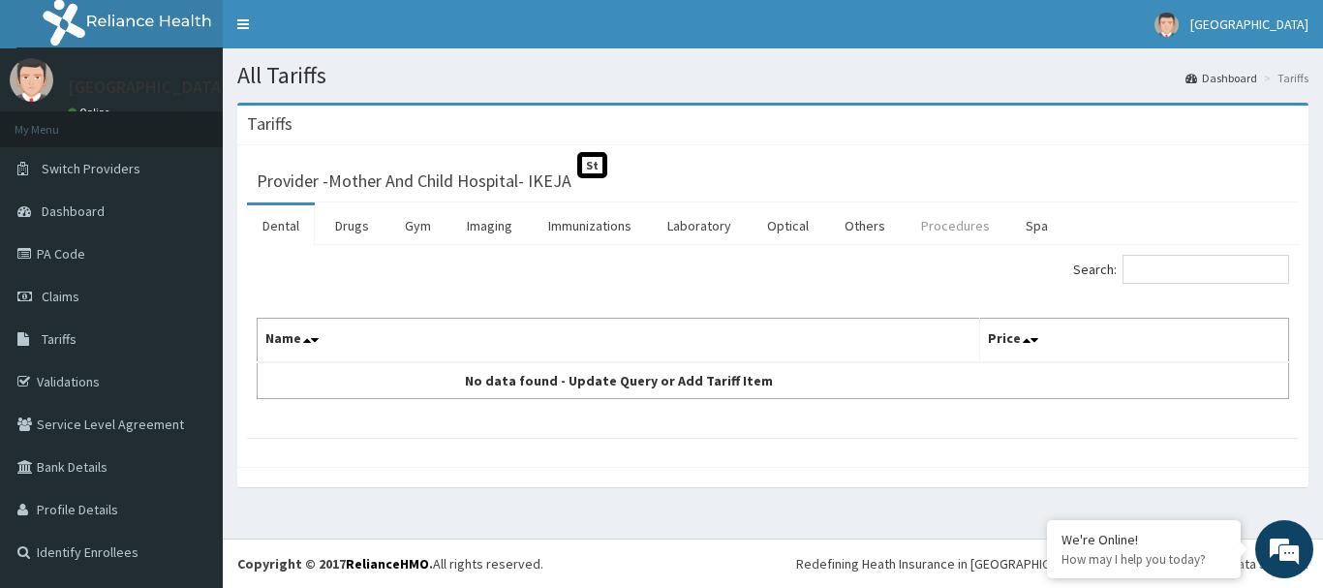  Describe the element at coordinates (619, 341) in the screenshot. I see `th: Name` at that location.